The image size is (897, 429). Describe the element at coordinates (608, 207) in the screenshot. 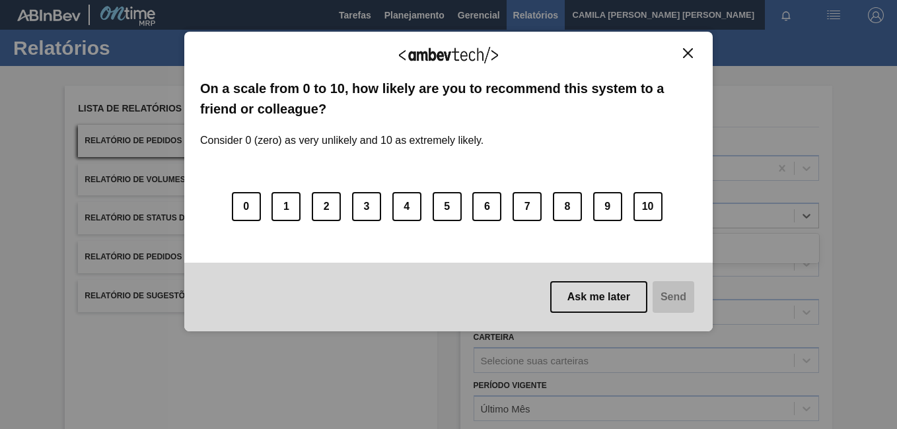

I see `button: 9` at that location.